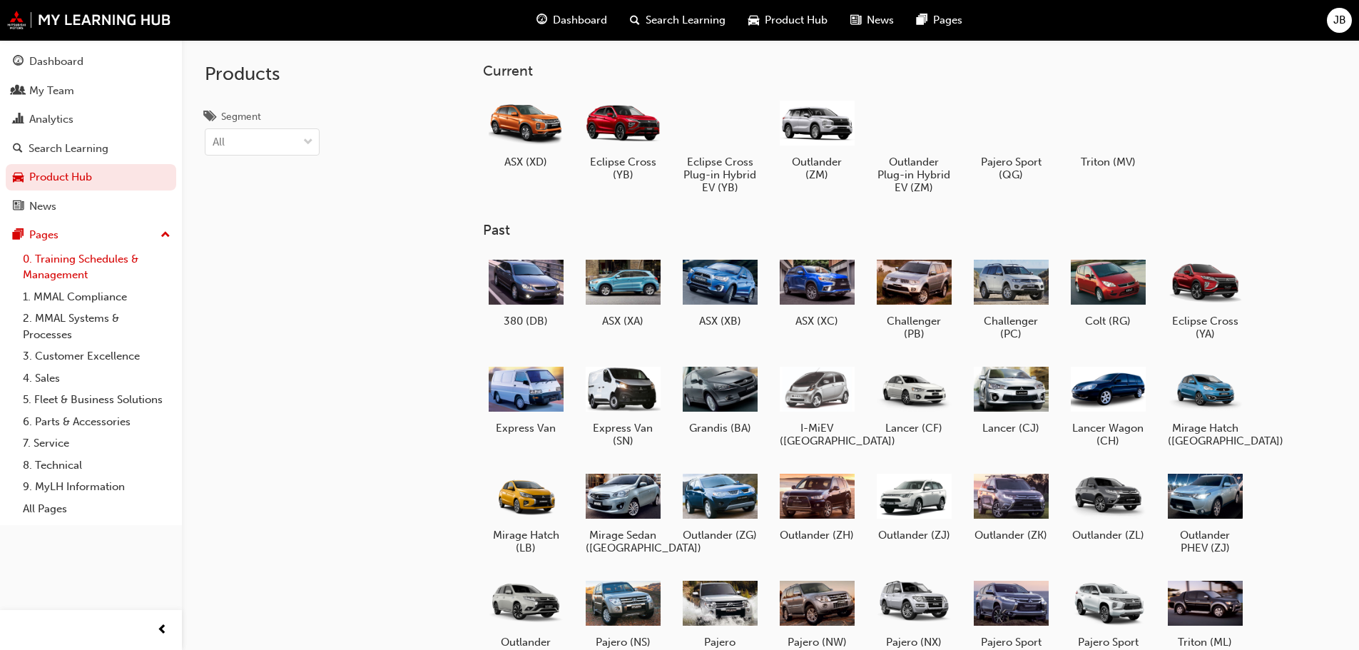 Image resolution: width=1359 pixels, height=650 pixels. What do you see at coordinates (96, 267) in the screenshot?
I see `a: 0. Training Schedules & Management` at bounding box center [96, 267].